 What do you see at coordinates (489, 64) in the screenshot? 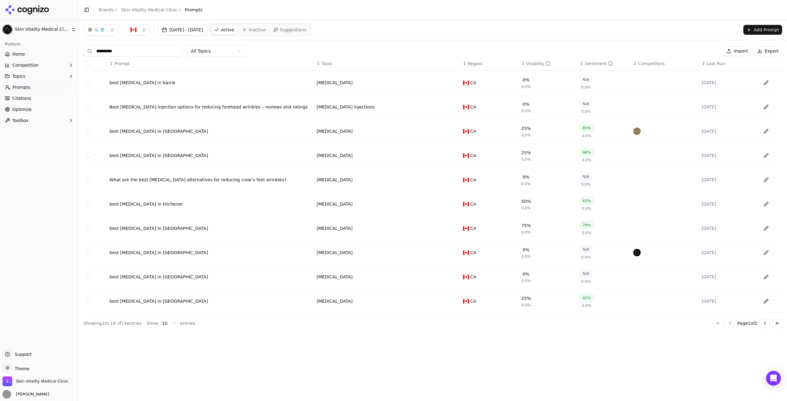
I see `div: ↕Region` at bounding box center [489, 64].